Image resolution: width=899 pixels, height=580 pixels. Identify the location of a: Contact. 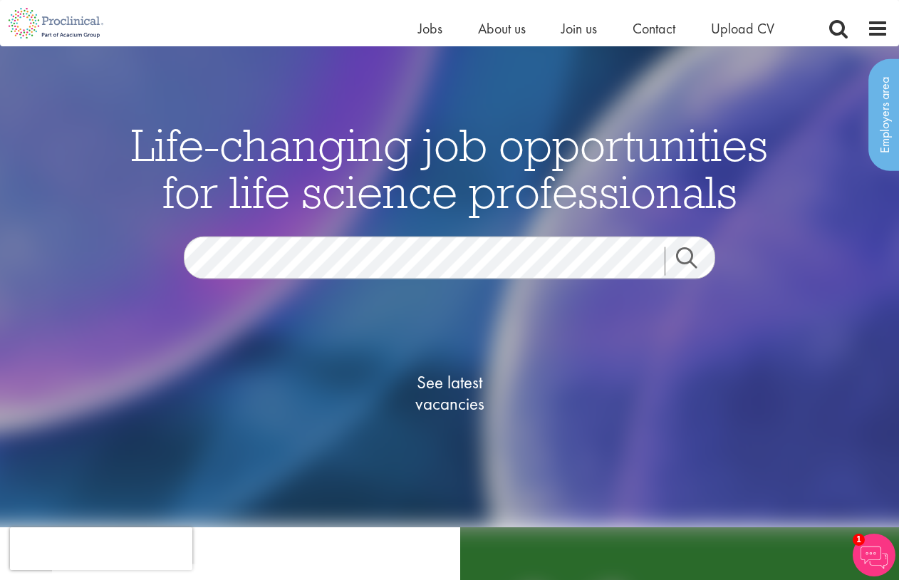
(654, 28).